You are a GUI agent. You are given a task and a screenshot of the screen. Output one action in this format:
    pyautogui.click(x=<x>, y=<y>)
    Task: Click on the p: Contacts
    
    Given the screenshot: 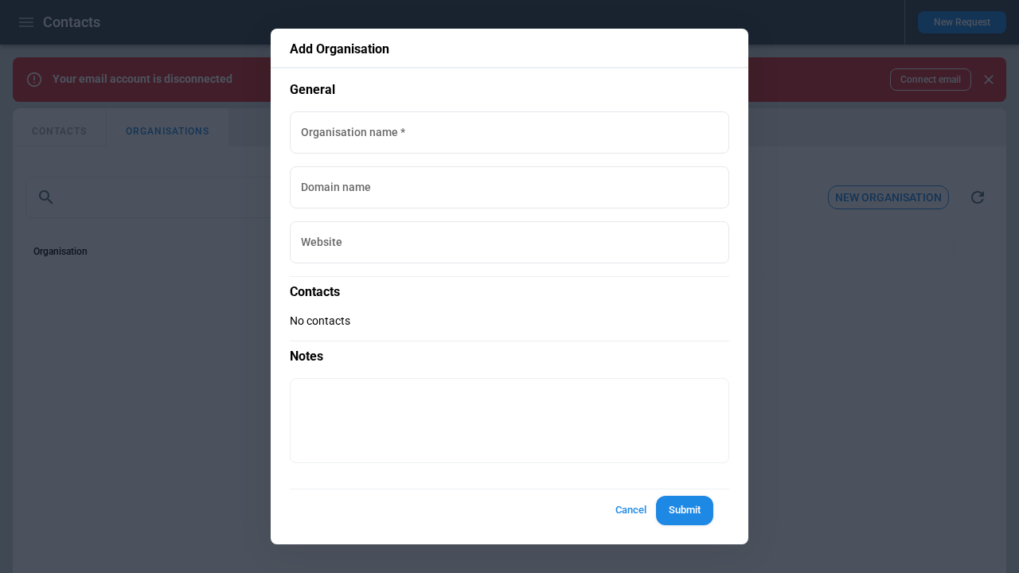 What is the action you would take?
    pyautogui.click(x=509, y=288)
    